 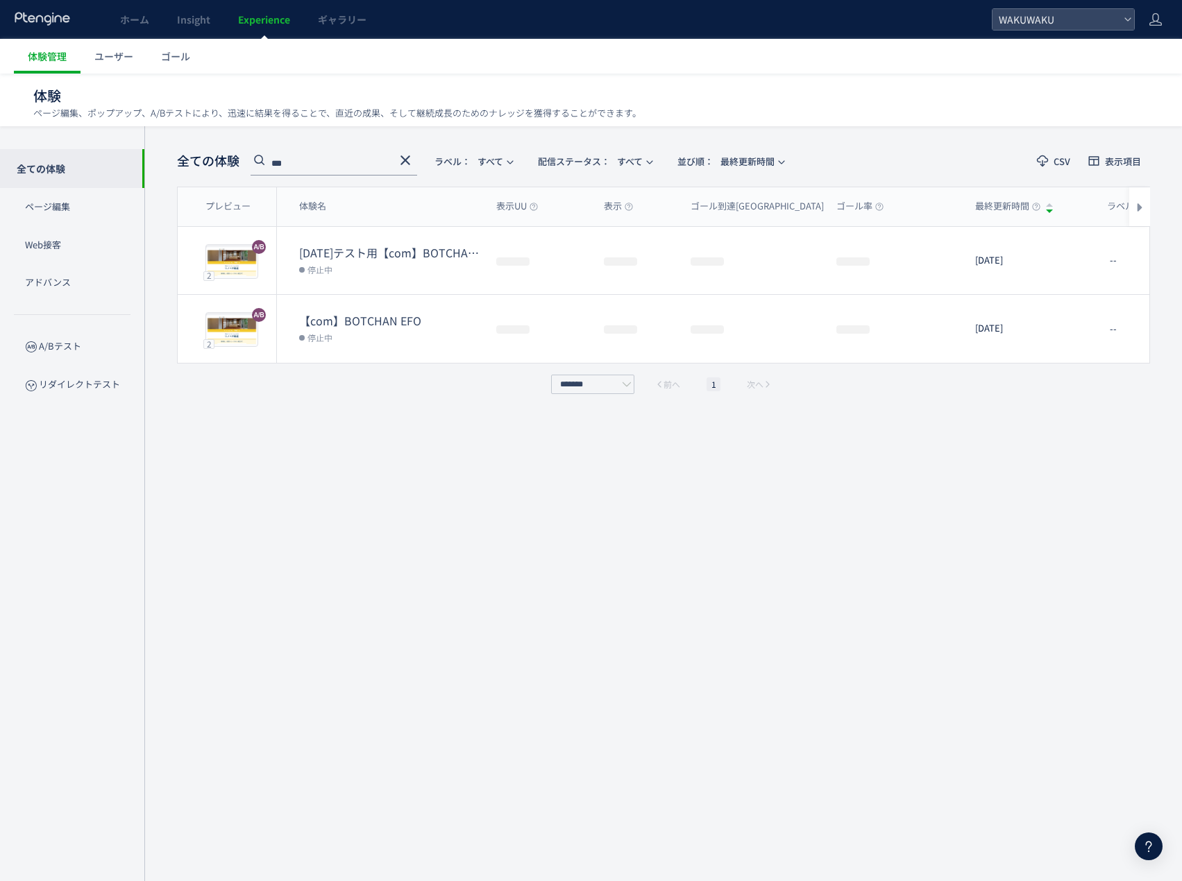 I want to click on span: ゴール率, so click(x=860, y=206).